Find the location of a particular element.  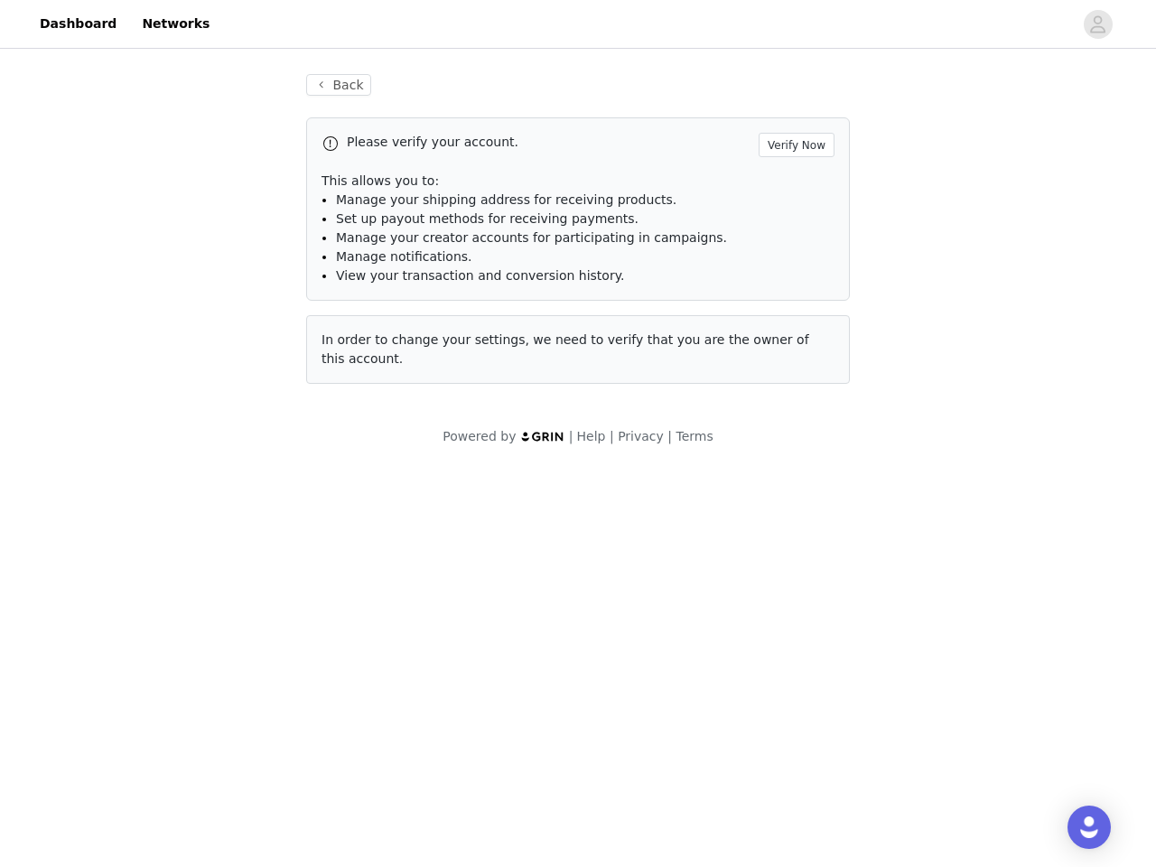

span: Manage your creator accounts for participating in campaigns. is located at coordinates (531, 238).